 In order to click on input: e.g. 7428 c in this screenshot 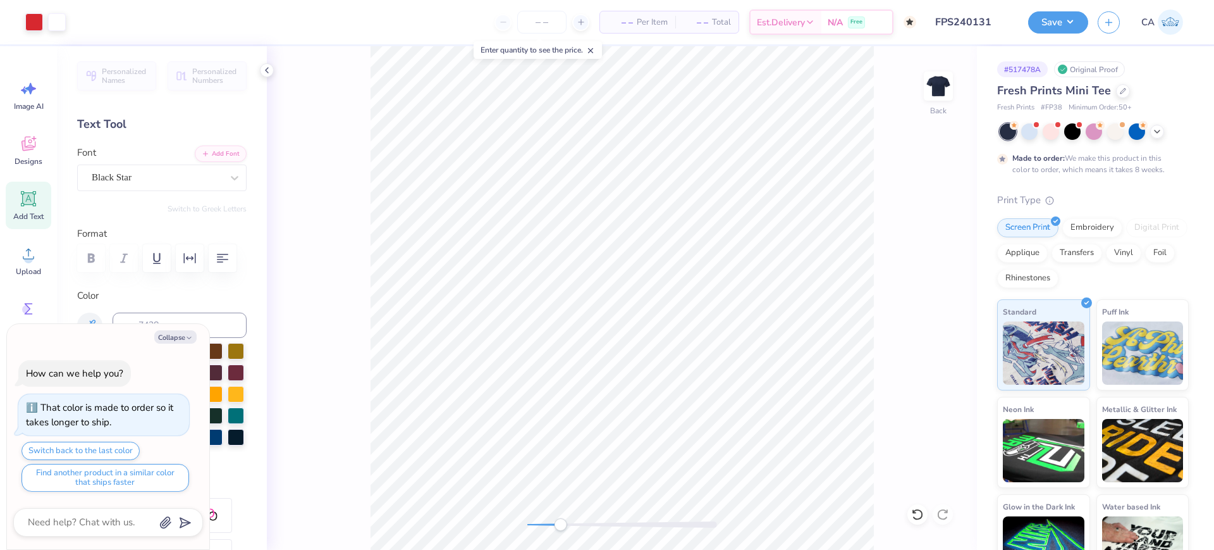, I will do `click(180, 325)`.